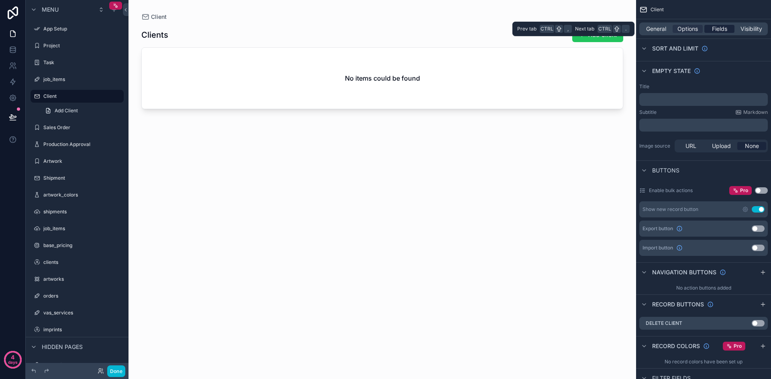 Image resolution: width=771 pixels, height=379 pixels. I want to click on p: days, so click(13, 362).